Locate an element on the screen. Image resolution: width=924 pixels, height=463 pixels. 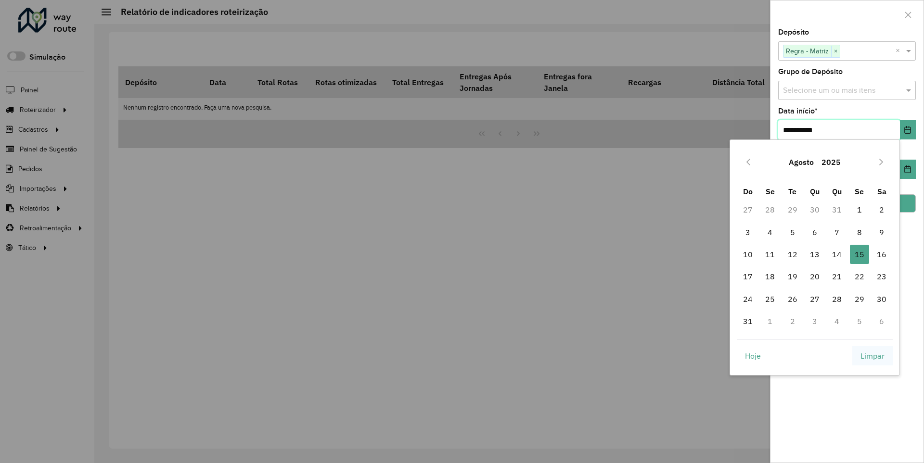
span: 22 is located at coordinates (859, 277).